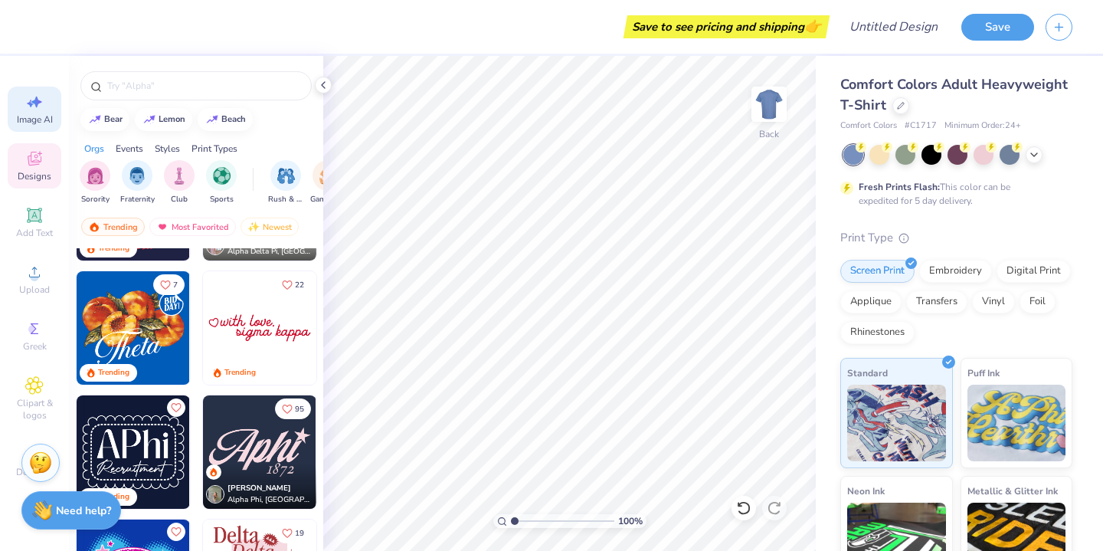 The height and width of the screenshot is (551, 1103). Describe the element at coordinates (877, 332) in the screenshot. I see `div: Rhinestones` at that location.